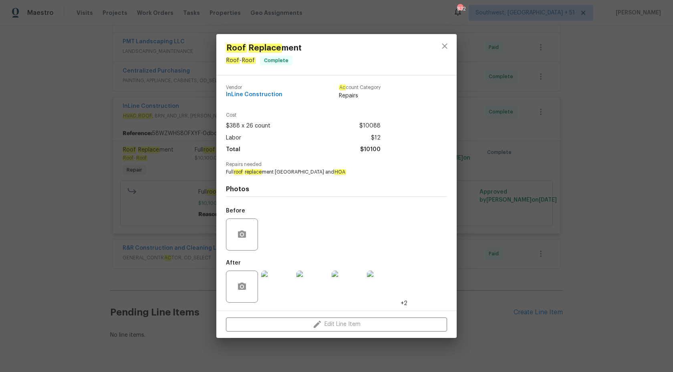  I want to click on em: Ac, so click(342, 87).